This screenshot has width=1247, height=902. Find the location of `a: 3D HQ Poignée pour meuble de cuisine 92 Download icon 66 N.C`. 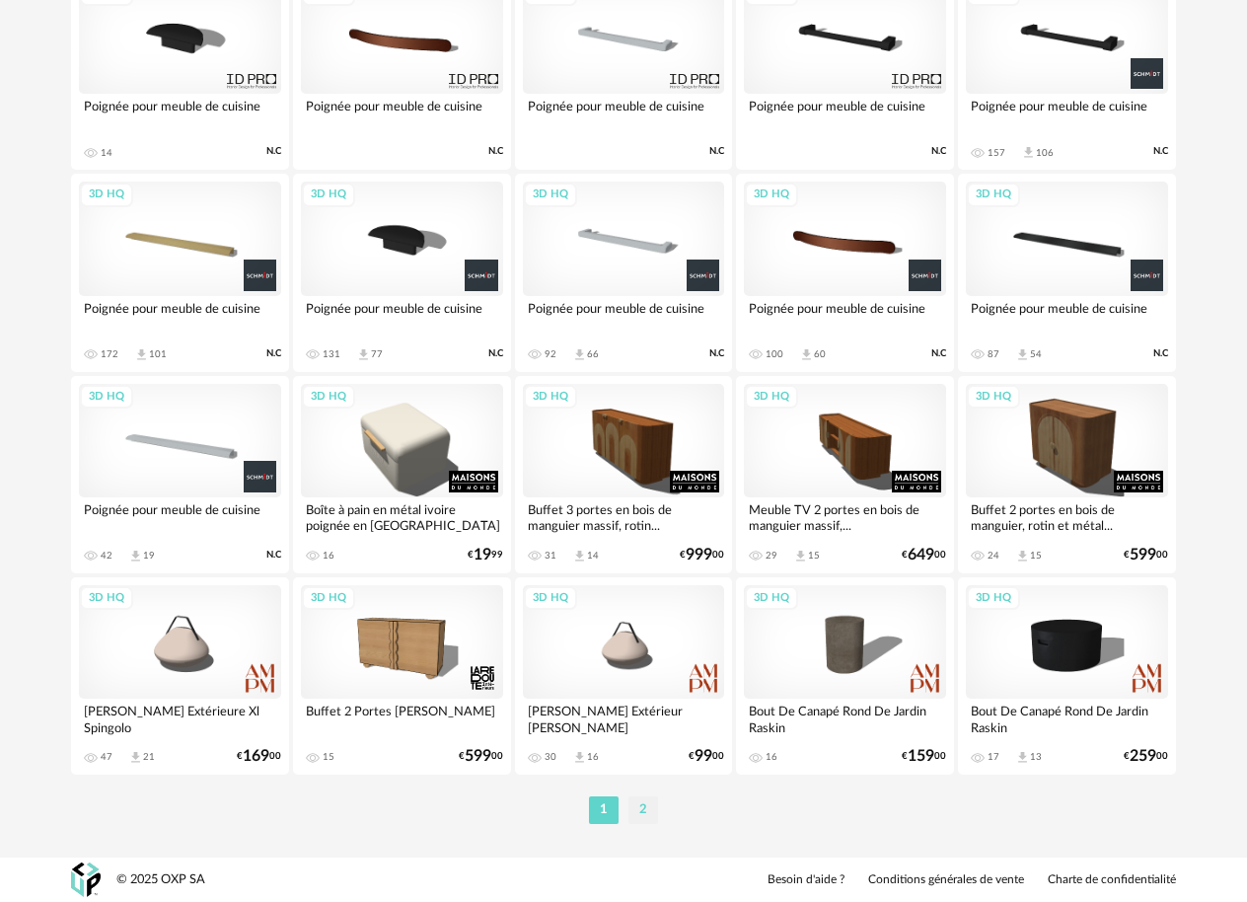

a: 3D HQ Poignée pour meuble de cuisine 92 Download icon 66 N.C is located at coordinates (623, 272).